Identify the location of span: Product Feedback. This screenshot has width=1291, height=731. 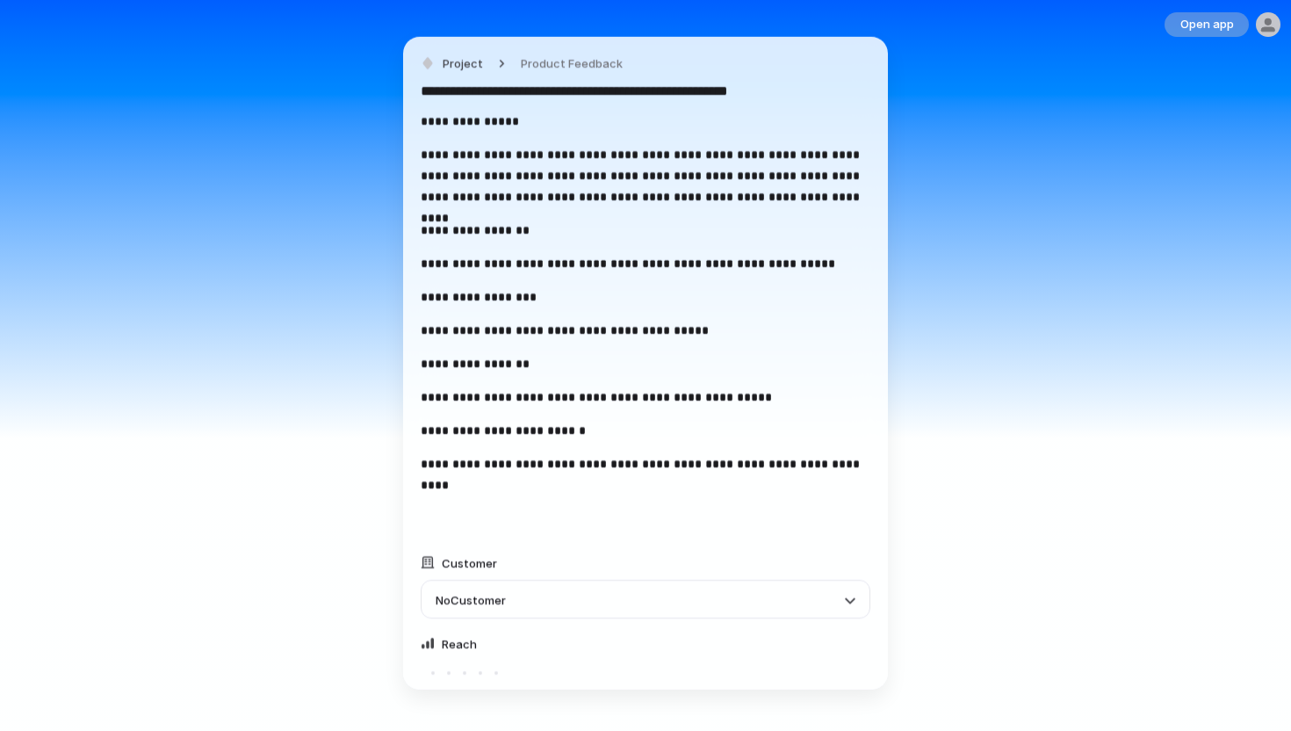
(572, 63).